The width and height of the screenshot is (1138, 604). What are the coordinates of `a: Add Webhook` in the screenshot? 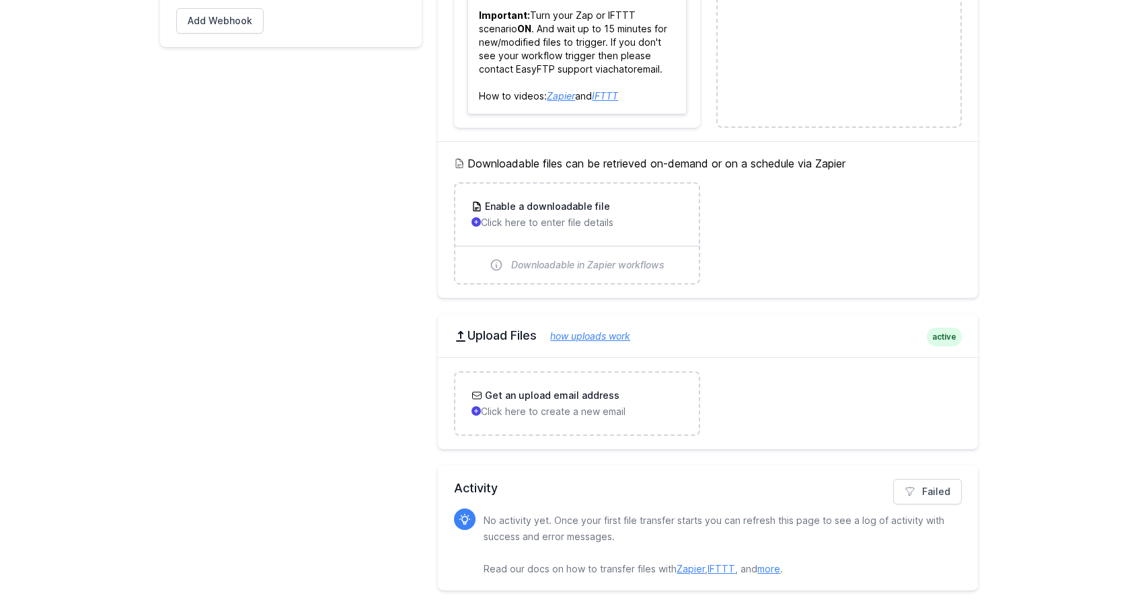 It's located at (220, 21).